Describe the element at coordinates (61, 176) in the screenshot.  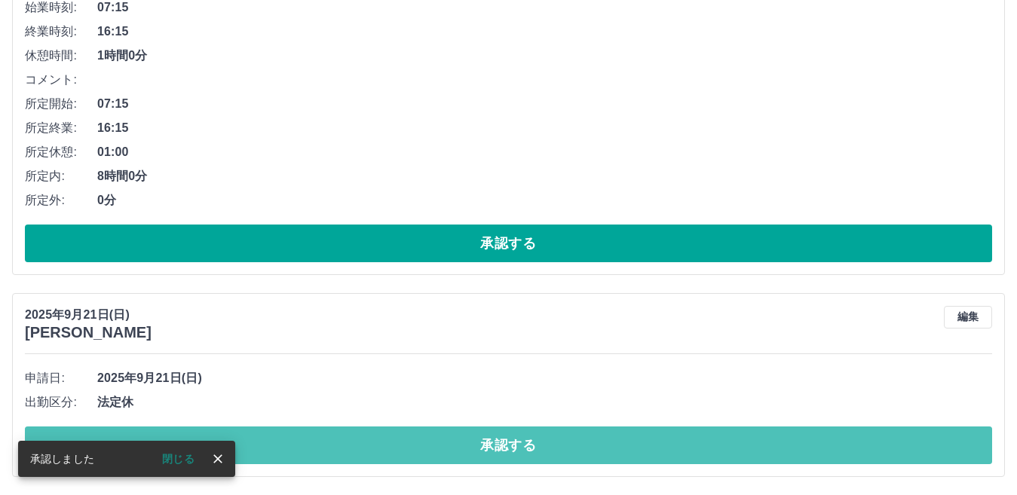
I see `span: 所定内:` at that location.